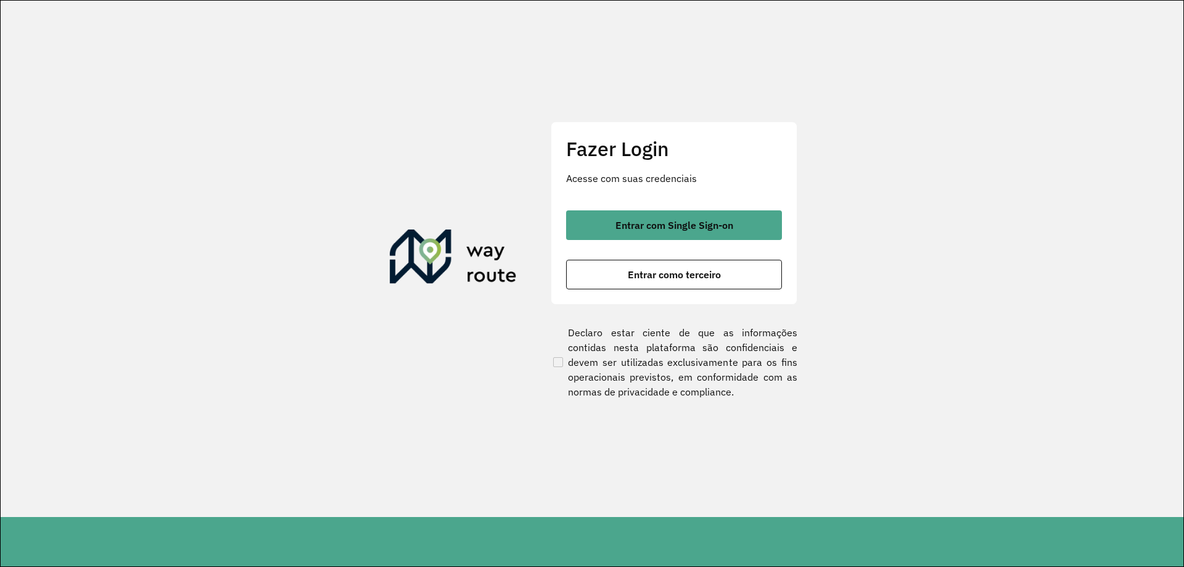 Image resolution: width=1184 pixels, height=567 pixels. What do you see at coordinates (453, 259) in the screenshot?
I see `img: Roteirizador AmbevTech` at bounding box center [453, 259].